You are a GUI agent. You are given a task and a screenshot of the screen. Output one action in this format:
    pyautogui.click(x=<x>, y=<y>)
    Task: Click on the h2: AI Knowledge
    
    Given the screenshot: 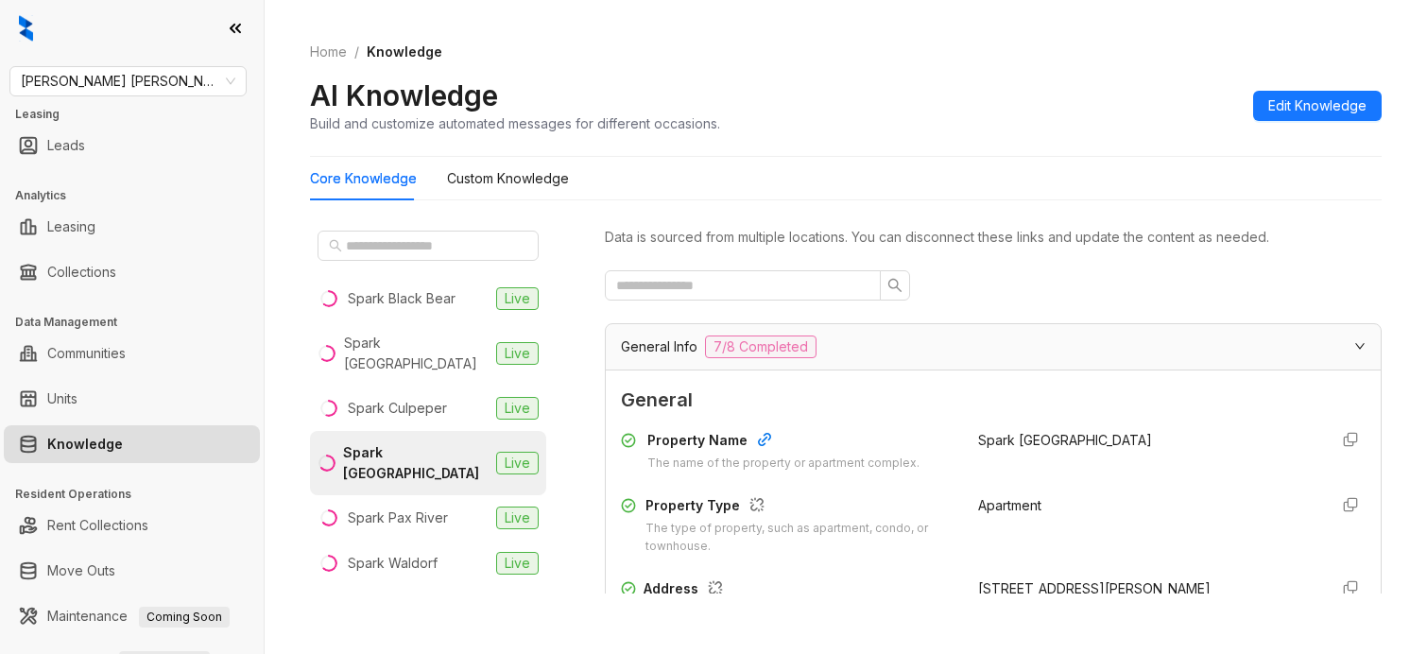 What is the action you would take?
    pyautogui.click(x=403, y=95)
    